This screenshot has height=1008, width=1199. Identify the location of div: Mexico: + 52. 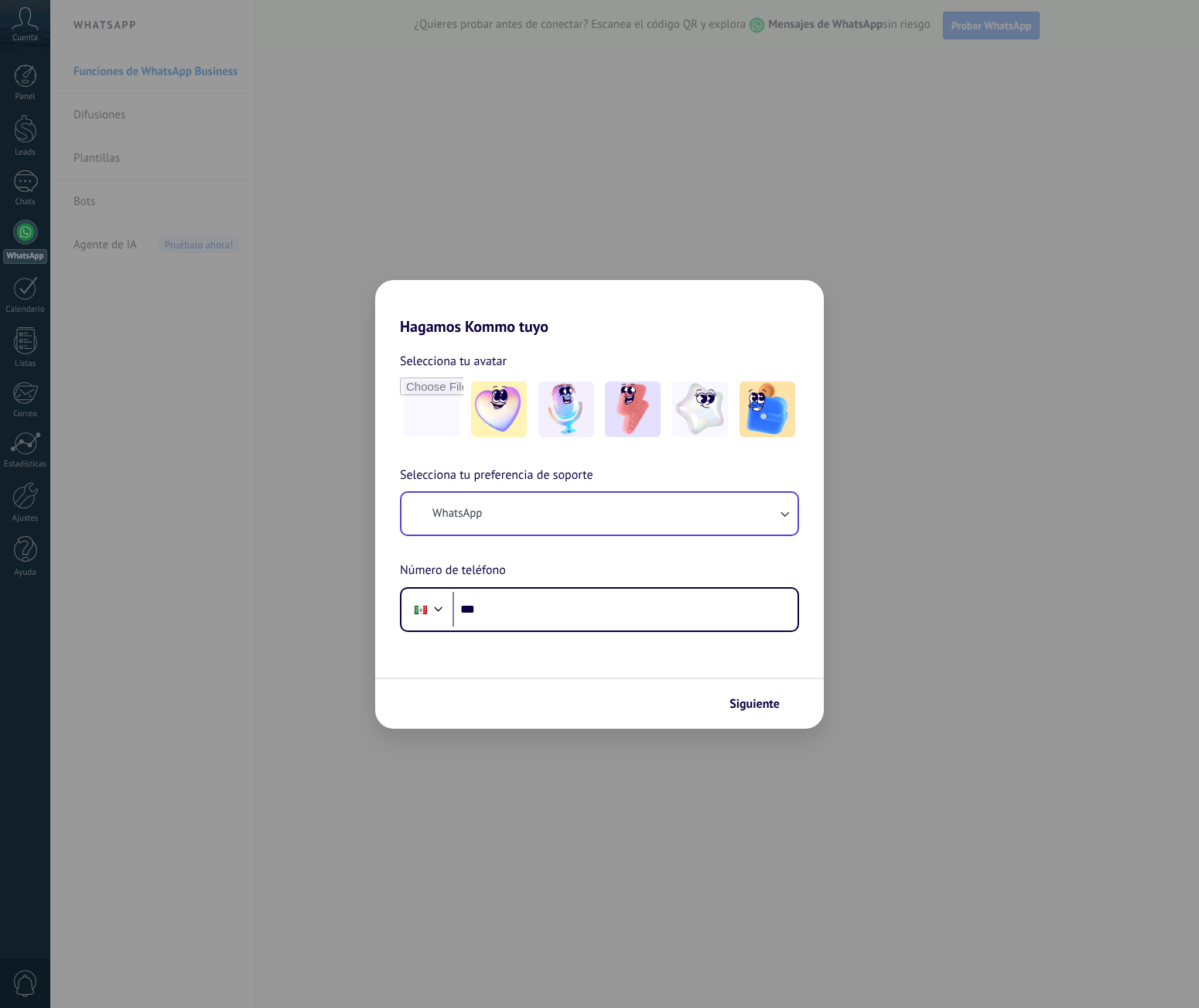
(420, 610).